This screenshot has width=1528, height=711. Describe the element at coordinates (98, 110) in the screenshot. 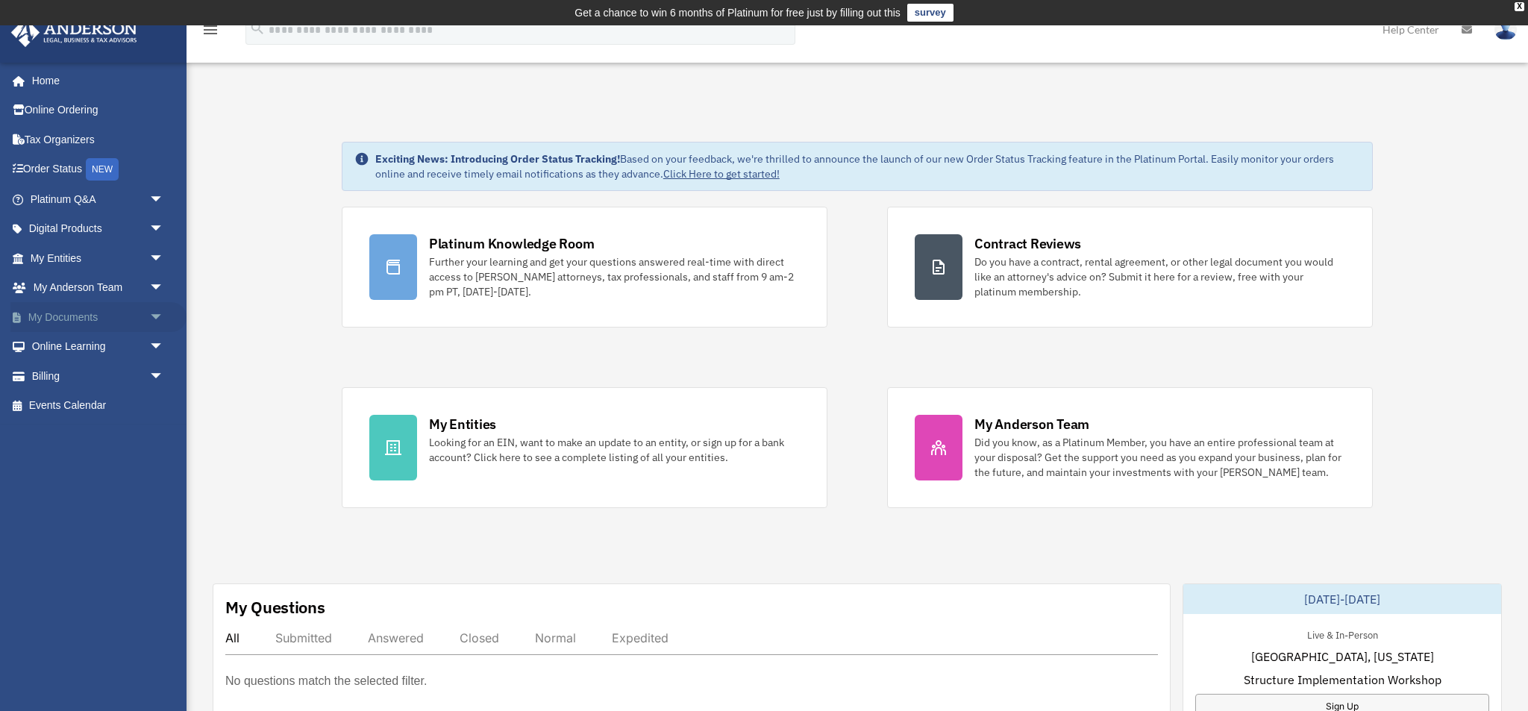

I see `a: Online Ordering` at that location.